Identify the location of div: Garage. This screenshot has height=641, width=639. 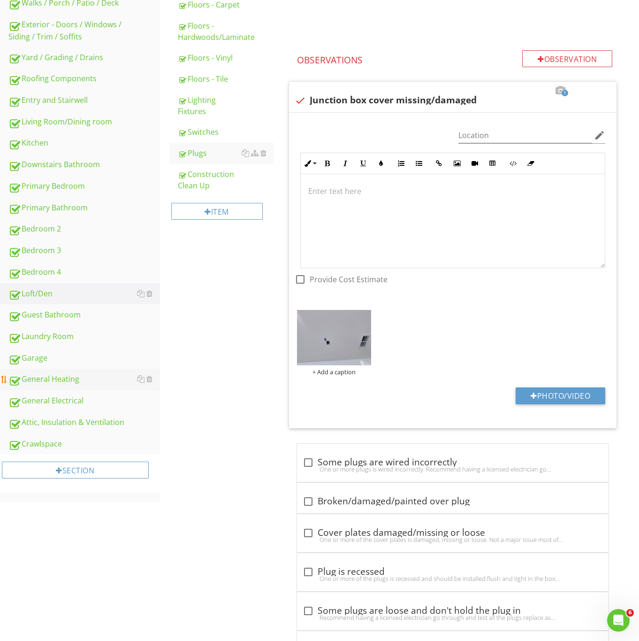
(84, 358).